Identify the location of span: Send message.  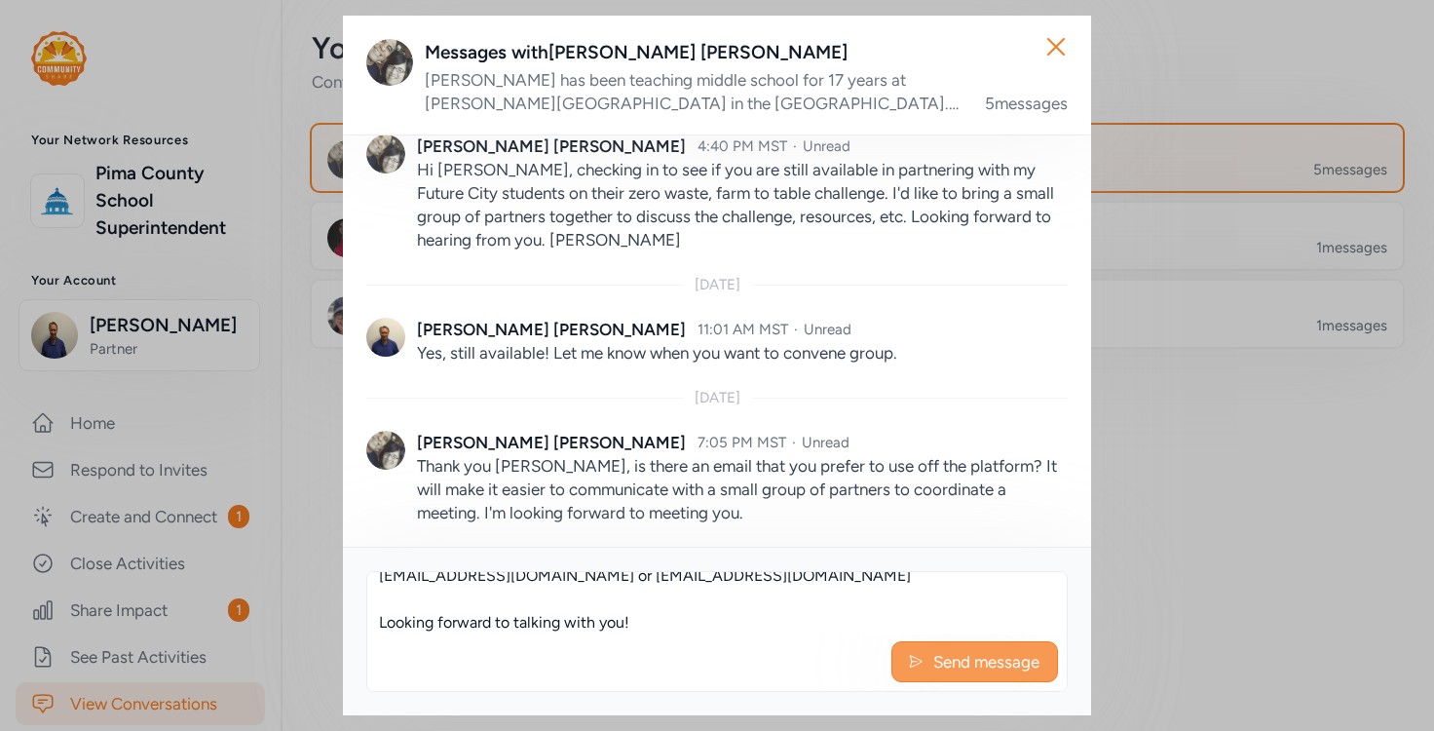
(986, 662).